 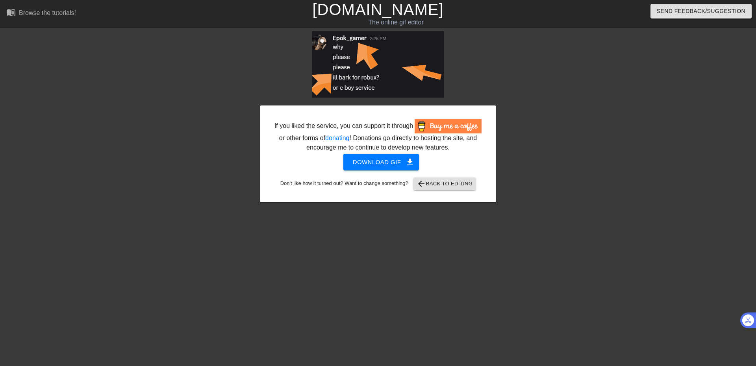 I want to click on span: Send Feedback/Suggestion, so click(x=700, y=11).